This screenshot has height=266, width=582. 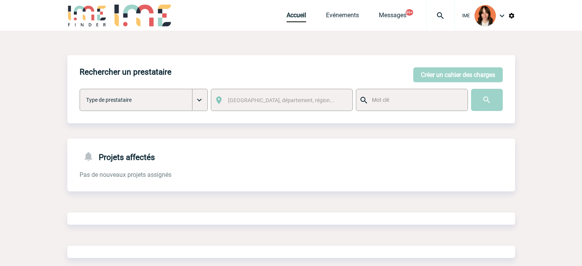 What do you see at coordinates (117, 156) in the screenshot?
I see `h4: Projets affectés` at bounding box center [117, 156].